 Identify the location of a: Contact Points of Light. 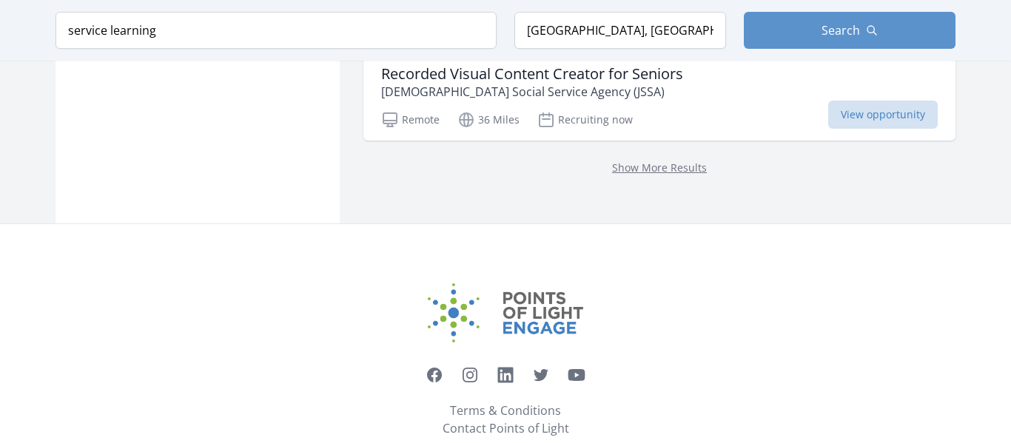
(505, 428).